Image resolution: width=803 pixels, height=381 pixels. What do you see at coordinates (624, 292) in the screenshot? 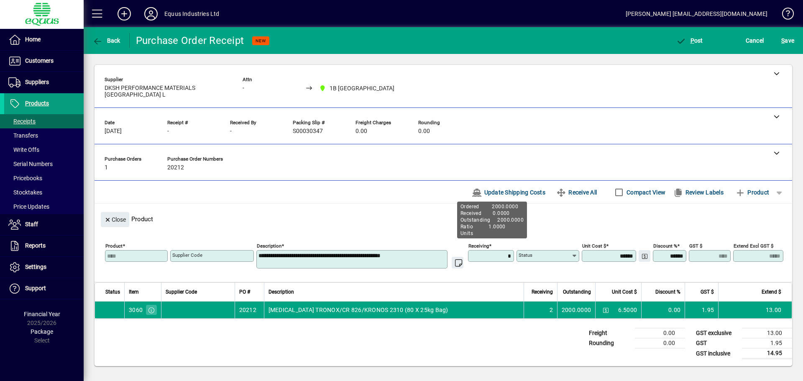
I see `span: Unit Cost $` at bounding box center [624, 292].